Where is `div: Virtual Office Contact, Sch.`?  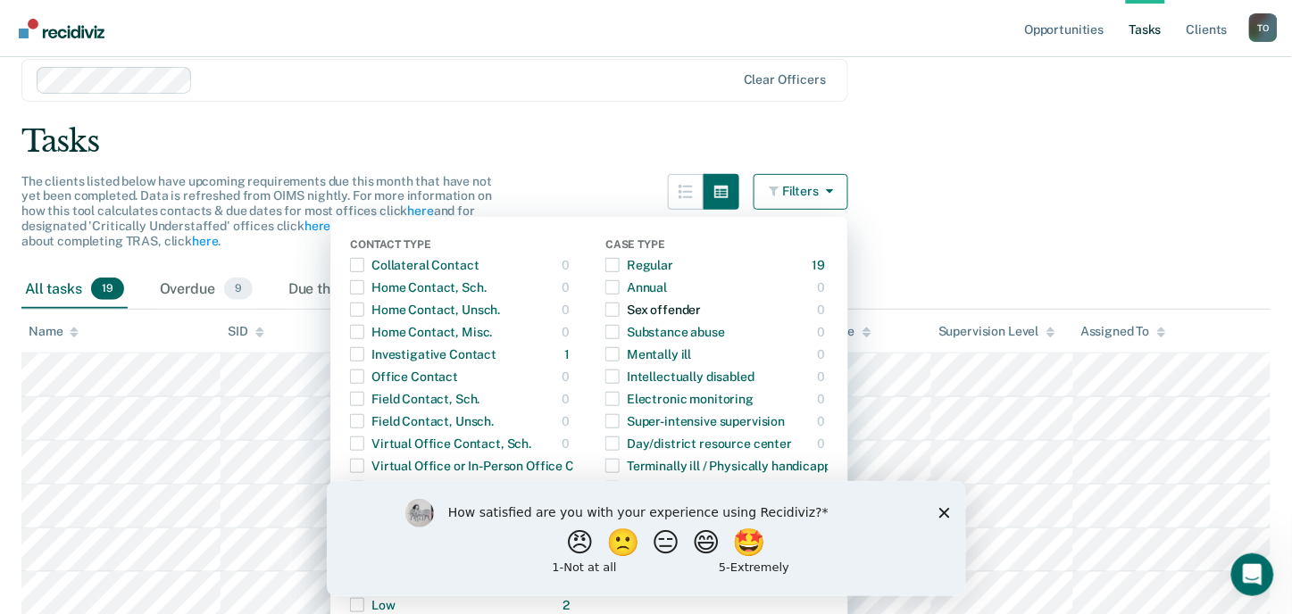
div: Virtual Office Contact, Sch. is located at coordinates (440, 444).